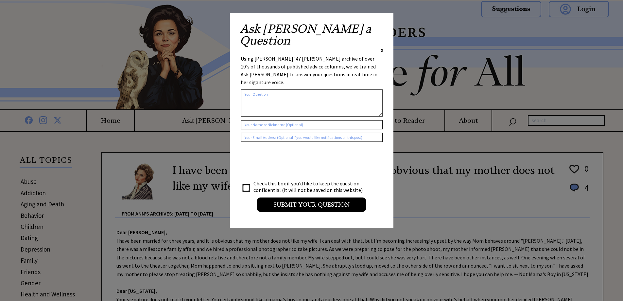 The height and width of the screenshot is (301, 623). Describe the element at coordinates (382, 50) in the screenshot. I see `span: X` at that location.